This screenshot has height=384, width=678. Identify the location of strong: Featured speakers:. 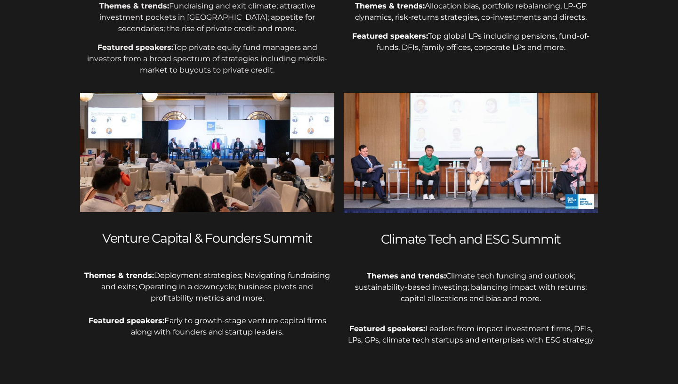
(135, 47).